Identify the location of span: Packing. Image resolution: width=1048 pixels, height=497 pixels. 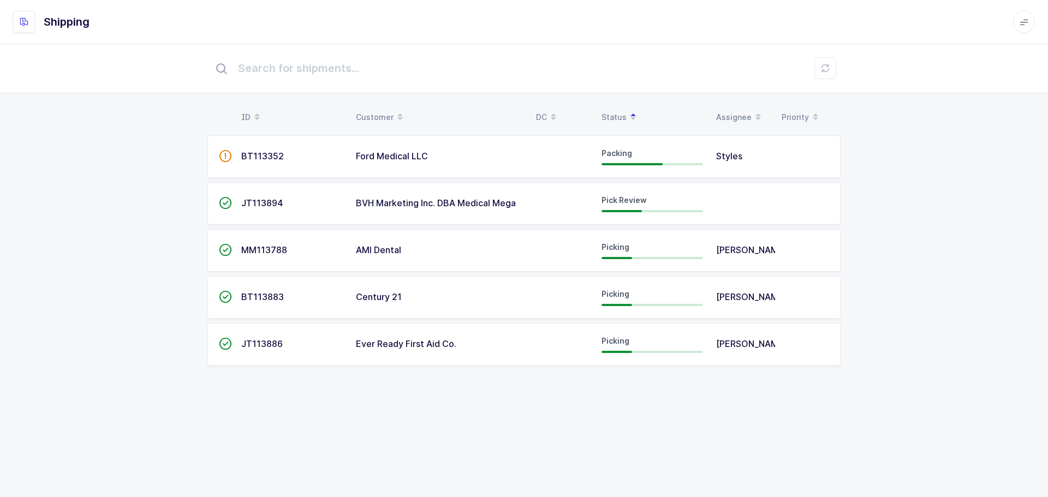
(617, 153).